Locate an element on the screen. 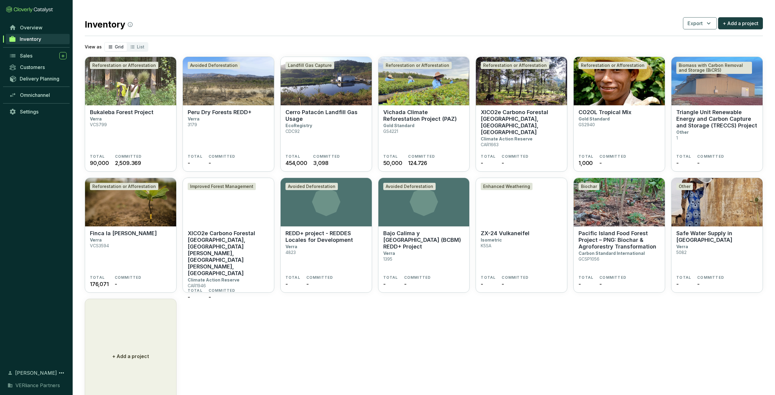 This screenshot has width=775, height=395. p: 5082 is located at coordinates (682, 252).